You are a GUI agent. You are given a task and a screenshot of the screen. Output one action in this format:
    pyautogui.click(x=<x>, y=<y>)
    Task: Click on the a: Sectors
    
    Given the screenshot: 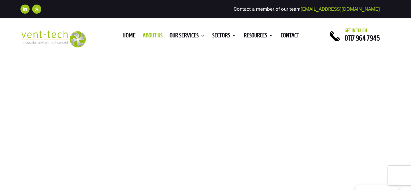 What is the action you would take?
    pyautogui.click(x=224, y=37)
    